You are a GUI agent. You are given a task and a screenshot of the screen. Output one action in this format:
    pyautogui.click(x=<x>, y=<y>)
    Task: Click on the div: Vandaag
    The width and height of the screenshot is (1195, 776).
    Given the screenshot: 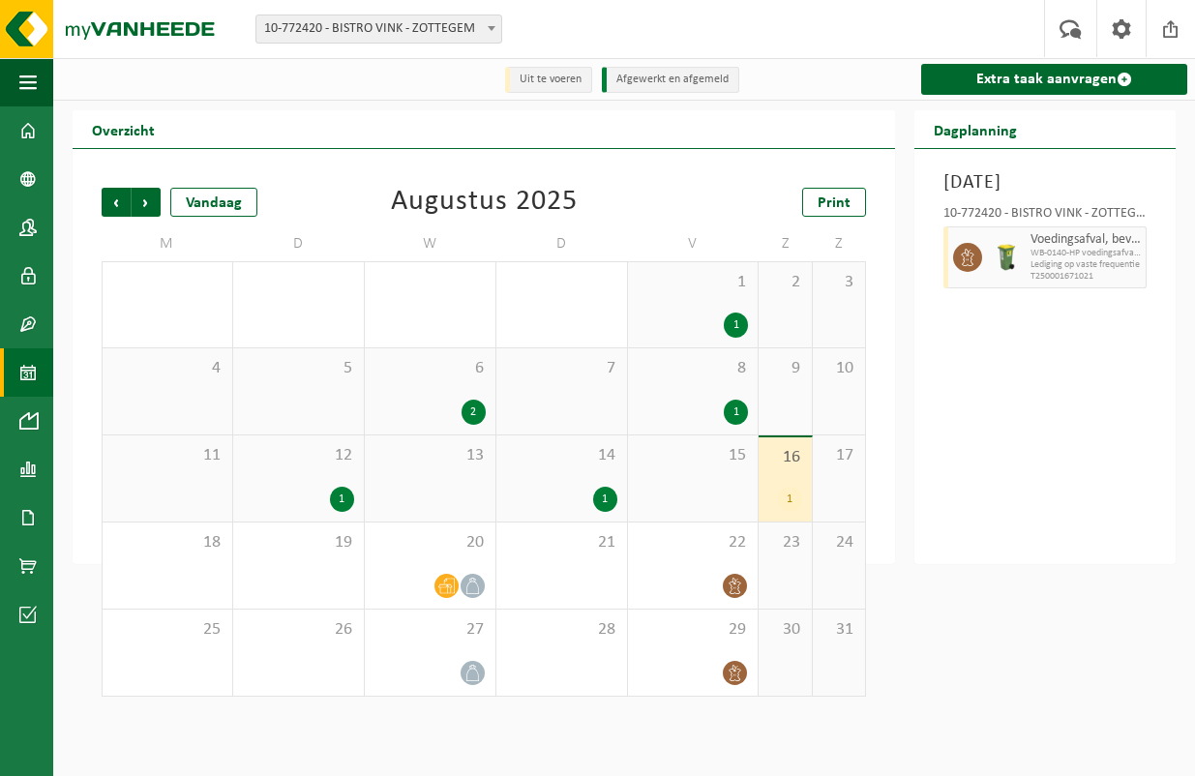 What is the action you would take?
    pyautogui.click(x=214, y=202)
    